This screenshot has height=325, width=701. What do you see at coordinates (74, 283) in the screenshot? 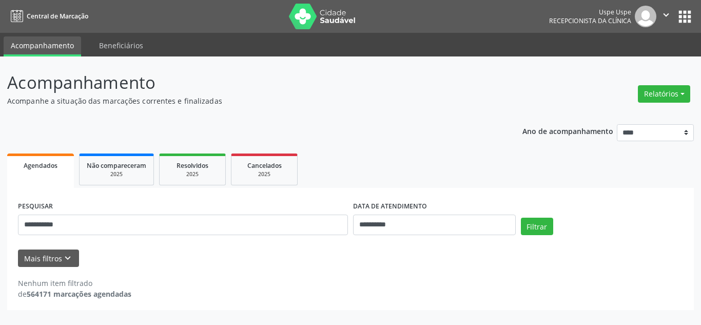
I see `div: Nenhum item filtrado` at bounding box center [74, 283].